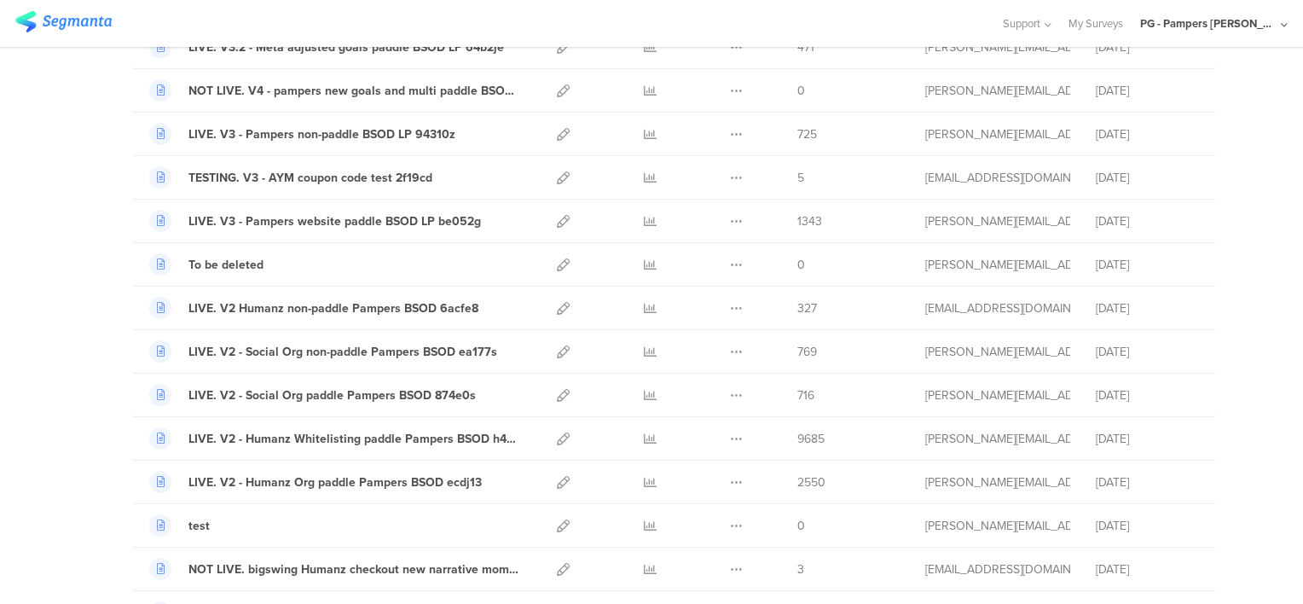 This screenshot has height=604, width=1303. What do you see at coordinates (314, 308) in the screenshot?
I see `a: LIVE. V2 Humanz non-paddle Pampers BSOD 6acfe8` at bounding box center [314, 308].